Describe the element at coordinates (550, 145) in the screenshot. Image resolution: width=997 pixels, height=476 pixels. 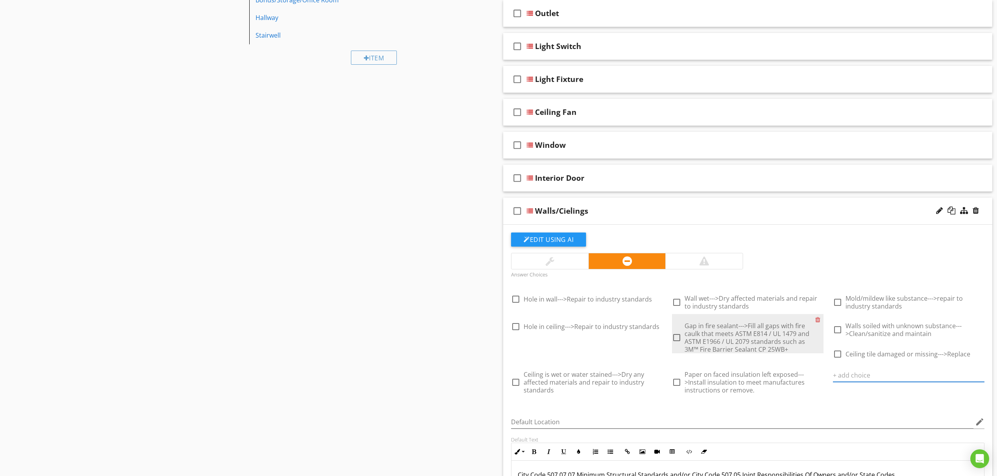
I see `div: Window` at that location.